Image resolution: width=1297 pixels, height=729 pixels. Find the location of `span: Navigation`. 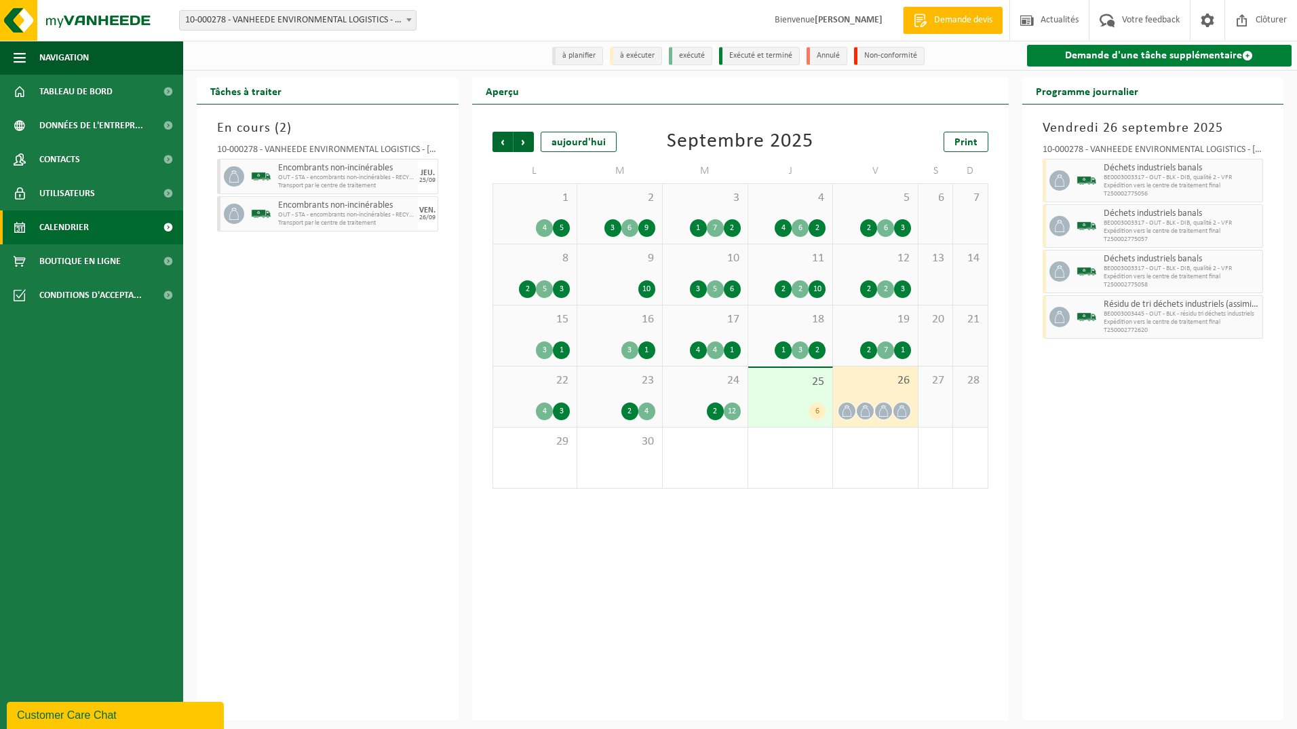

span: Navigation is located at coordinates (64, 58).